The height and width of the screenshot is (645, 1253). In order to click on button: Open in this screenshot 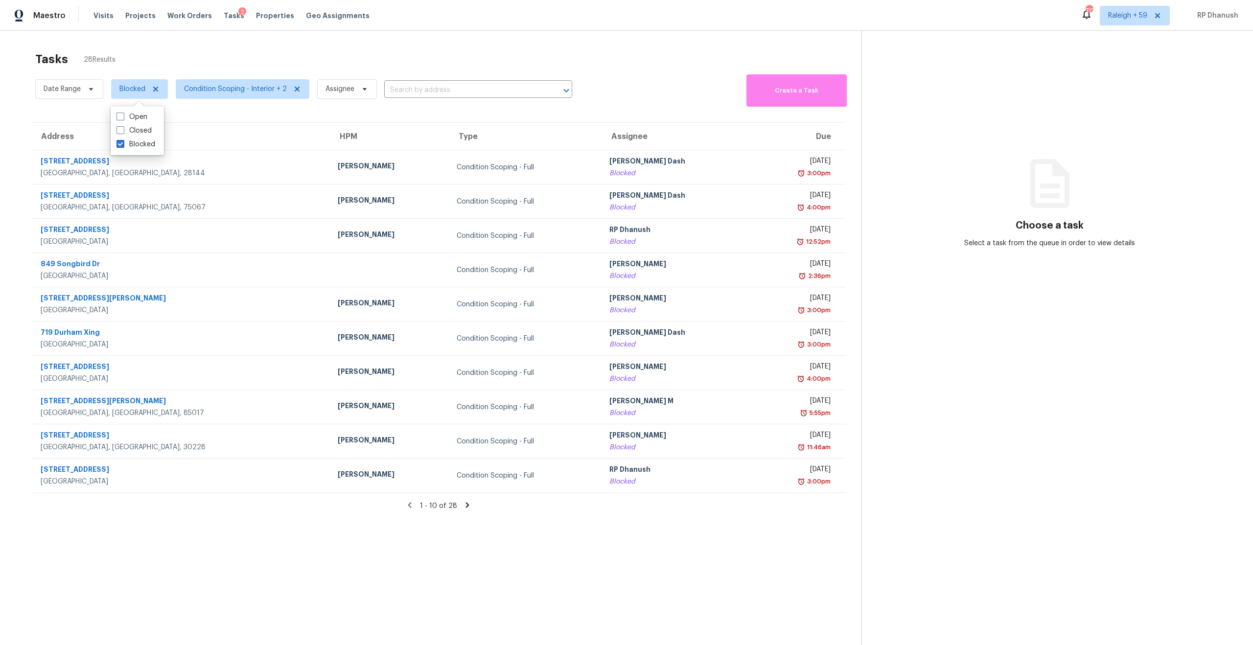, I will do `click(566, 91)`.